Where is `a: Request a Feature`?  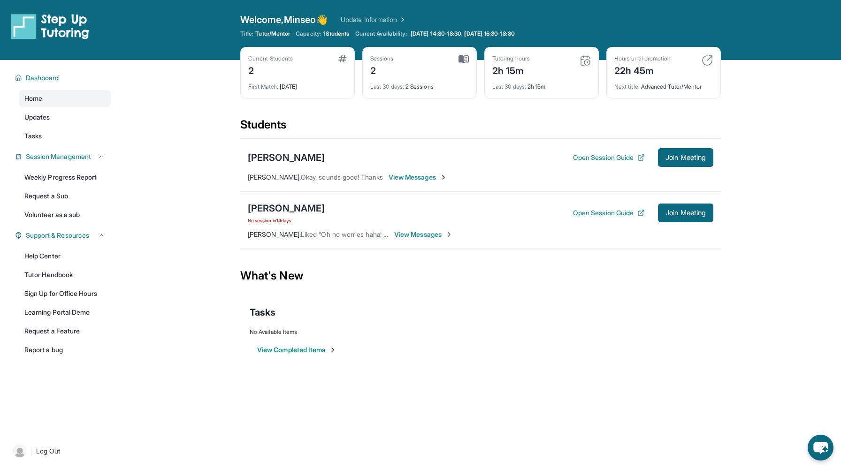 a: Request a Feature is located at coordinates (65, 331).